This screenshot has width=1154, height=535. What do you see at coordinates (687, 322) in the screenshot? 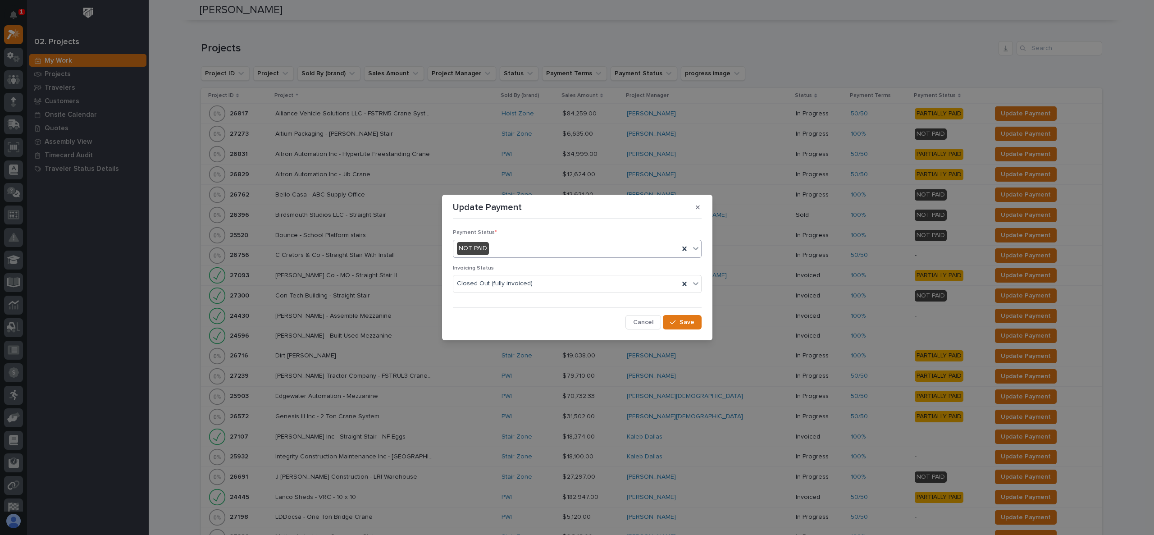
I see `span: Save` at bounding box center [687, 322].